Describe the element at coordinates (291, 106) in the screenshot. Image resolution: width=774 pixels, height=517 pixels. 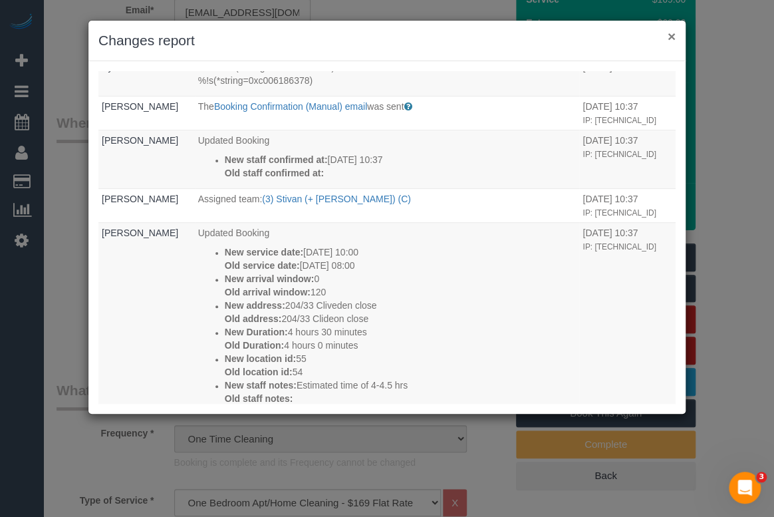
I see `a: Booking Confirmation (Manual) email` at that location.